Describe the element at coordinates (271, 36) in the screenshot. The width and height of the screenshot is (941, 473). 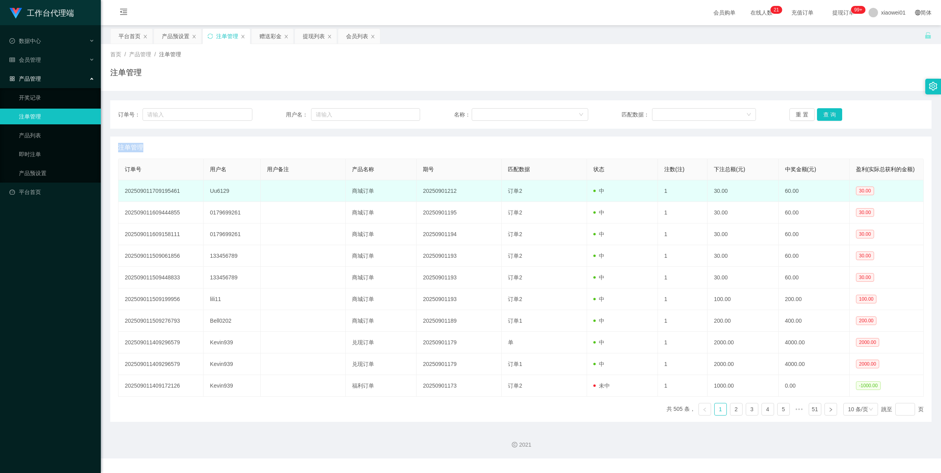
I see `div: 赠送彩金` at that location.